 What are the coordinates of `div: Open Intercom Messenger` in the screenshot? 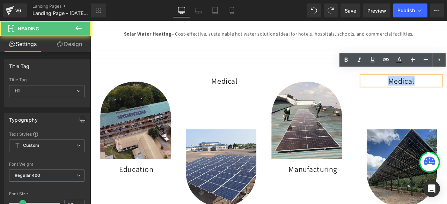 It's located at (431, 189).